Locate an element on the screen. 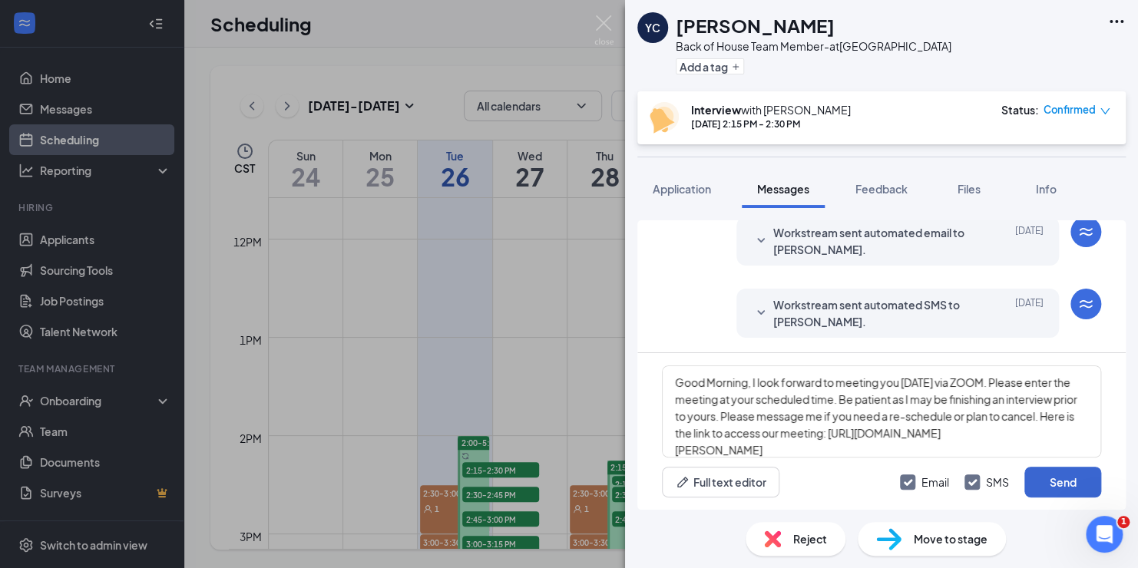 The width and height of the screenshot is (1138, 568). svg: Ellipses is located at coordinates (1116, 22).